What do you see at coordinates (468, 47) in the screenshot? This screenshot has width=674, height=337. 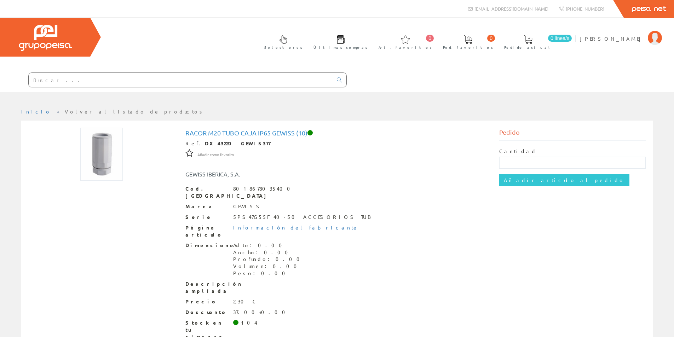 I see `span: Ped. favoritos` at bounding box center [468, 47].